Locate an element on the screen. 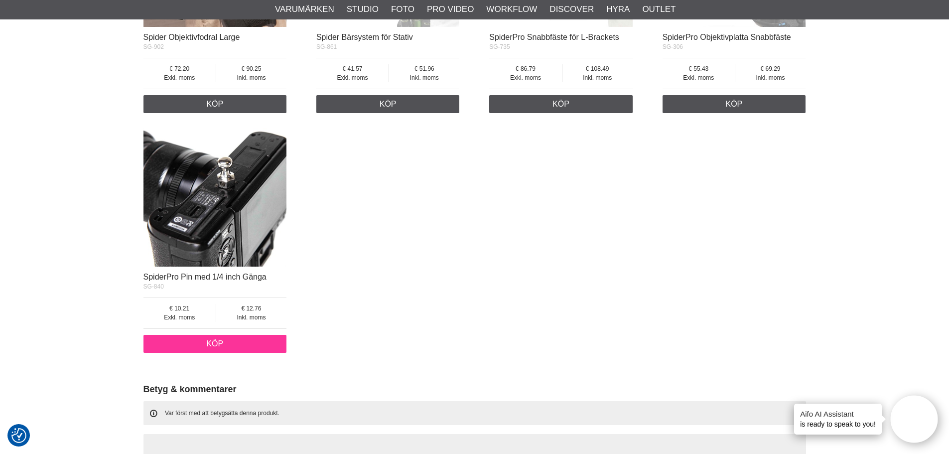 The image size is (949, 454). span: SG-840 is located at coordinates (153, 286).